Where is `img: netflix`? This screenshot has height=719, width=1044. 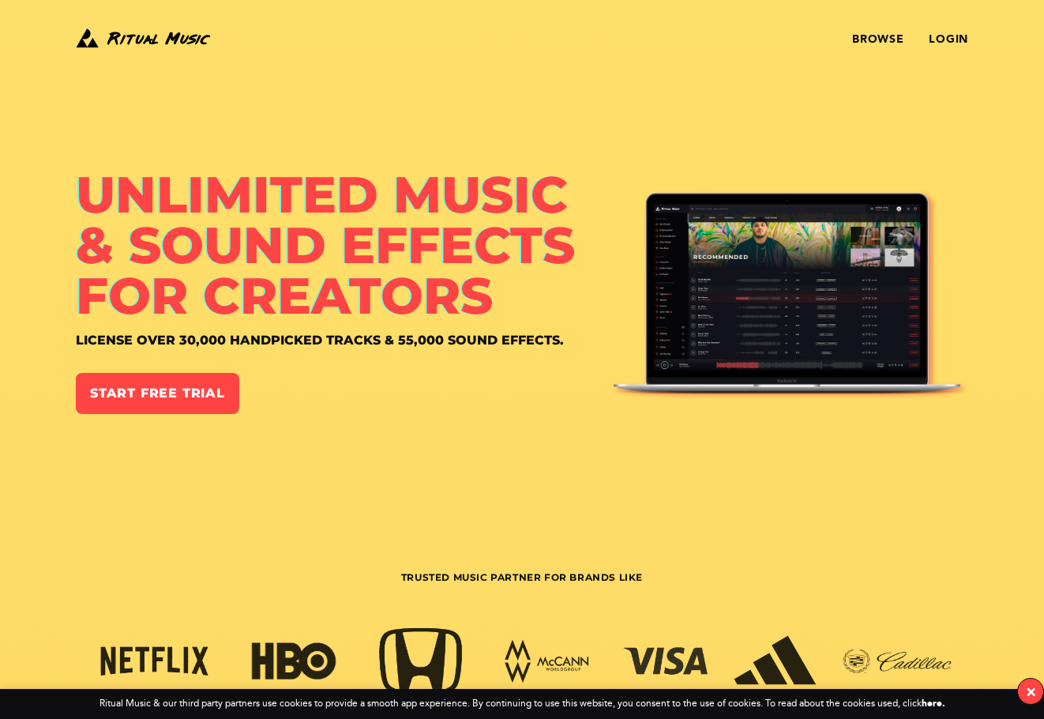
img: netflix is located at coordinates (155, 661).